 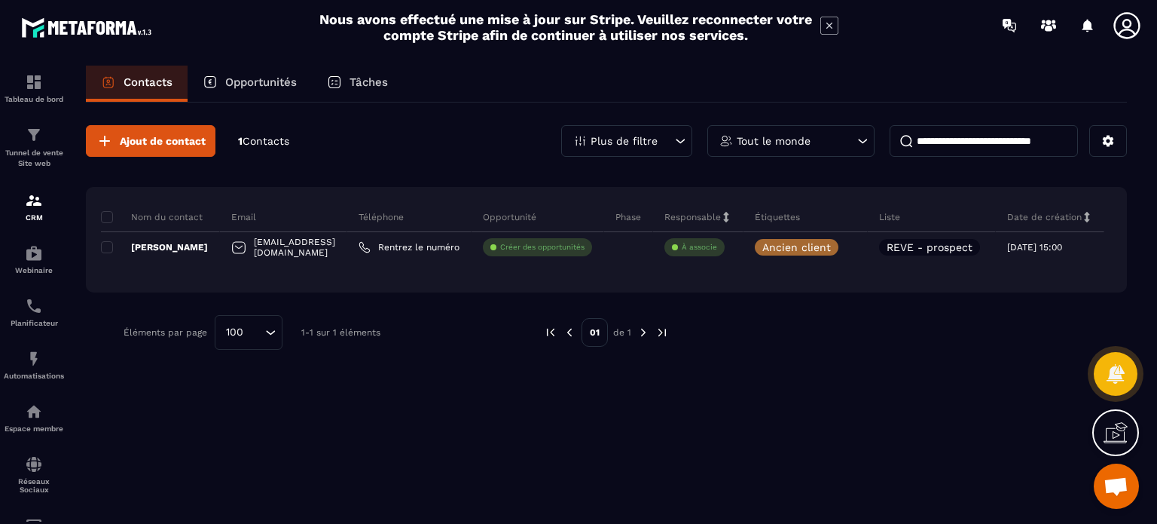 What do you see at coordinates (368, 82) in the screenshot?
I see `p: Tâches` at bounding box center [368, 82].